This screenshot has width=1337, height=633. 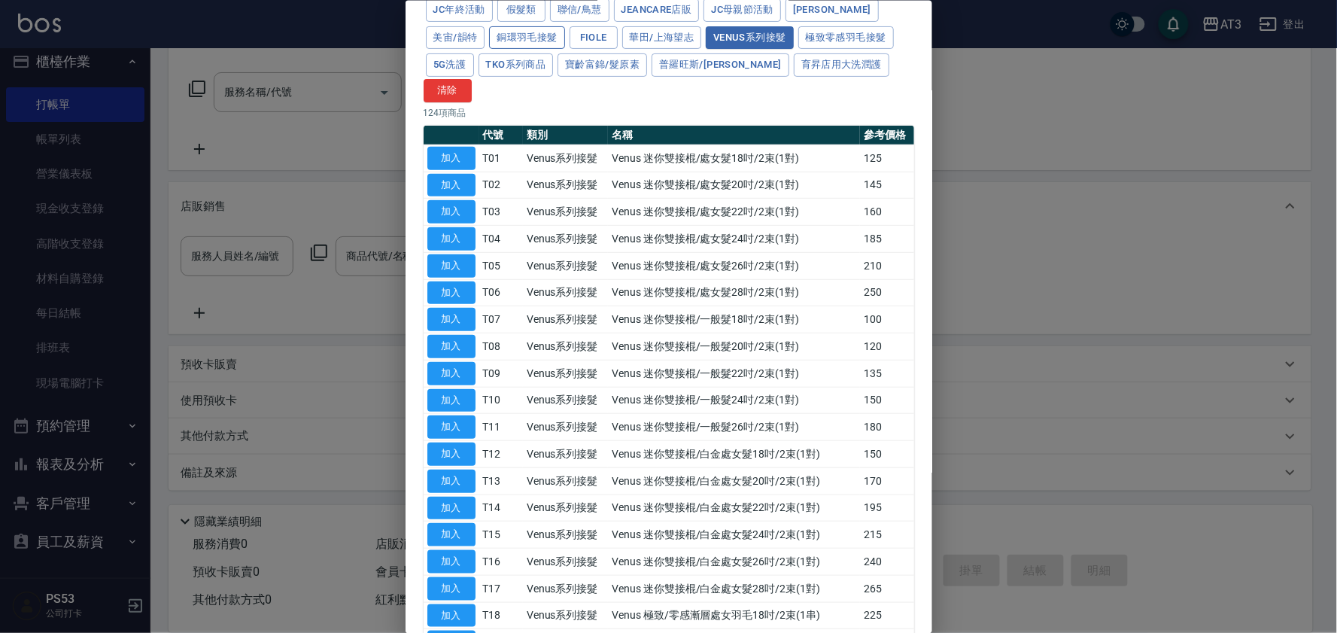 What do you see at coordinates (841, 65) in the screenshot?
I see `button: 育昇店用大洗潤護` at bounding box center [841, 65].